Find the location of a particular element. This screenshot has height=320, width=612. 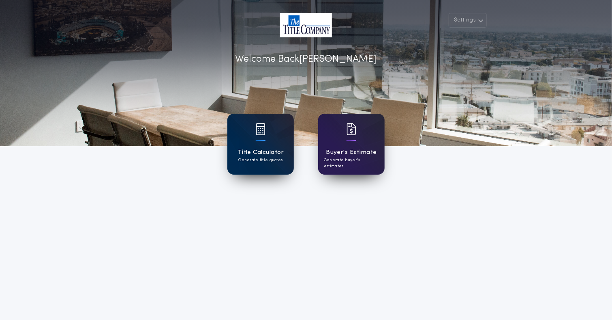

p: Generate title quotes is located at coordinates (260, 160).